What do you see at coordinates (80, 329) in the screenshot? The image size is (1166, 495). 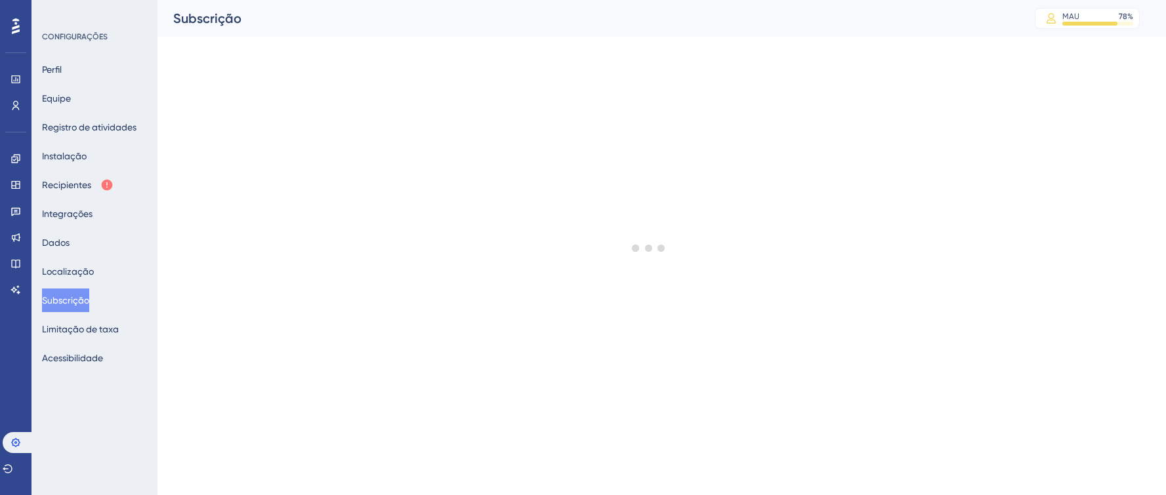 I see `button: Limitação de taxa` at bounding box center [80, 329].